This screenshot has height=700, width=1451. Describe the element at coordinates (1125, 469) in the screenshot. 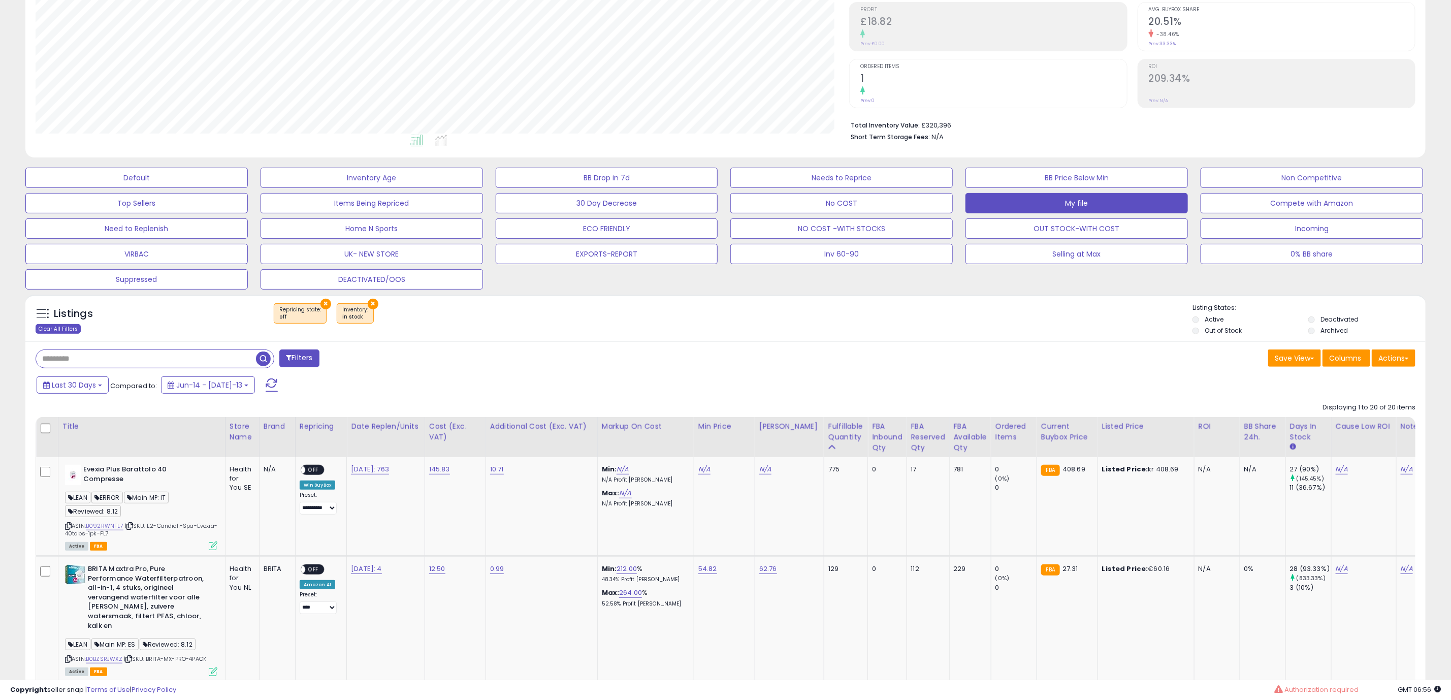

I see `b: Listed Price:` at that location.